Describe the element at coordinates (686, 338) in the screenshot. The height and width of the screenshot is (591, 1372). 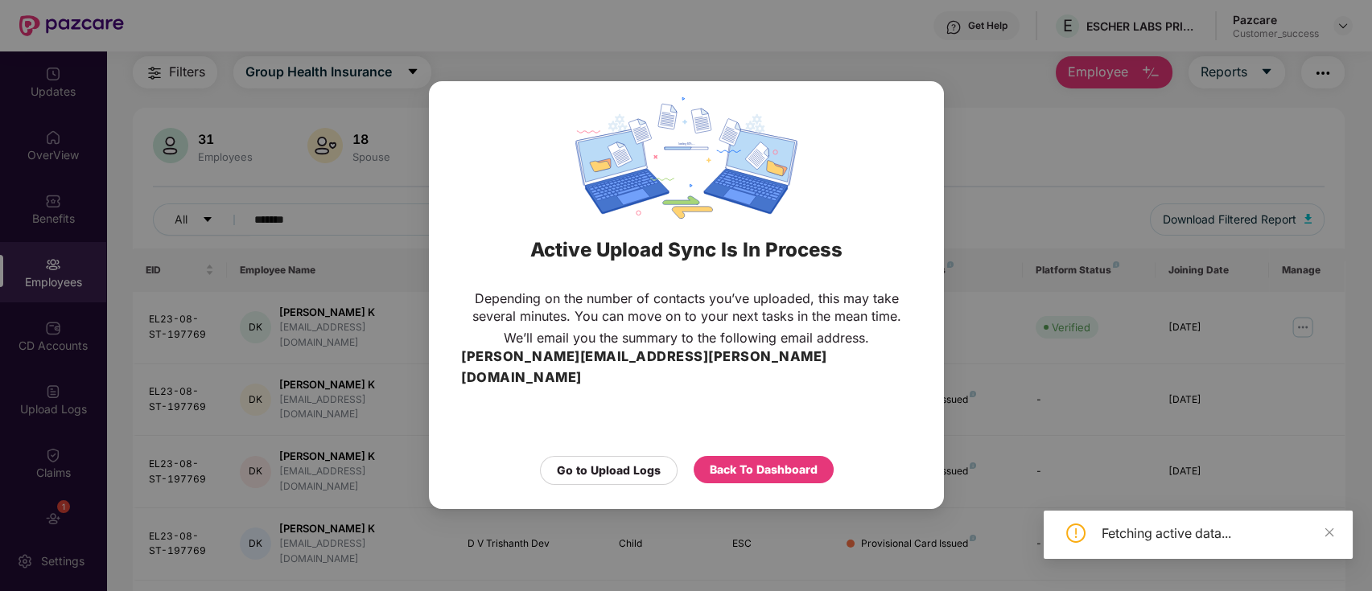
I see `p: We’ll email you the summary to the following email address.` at that location.